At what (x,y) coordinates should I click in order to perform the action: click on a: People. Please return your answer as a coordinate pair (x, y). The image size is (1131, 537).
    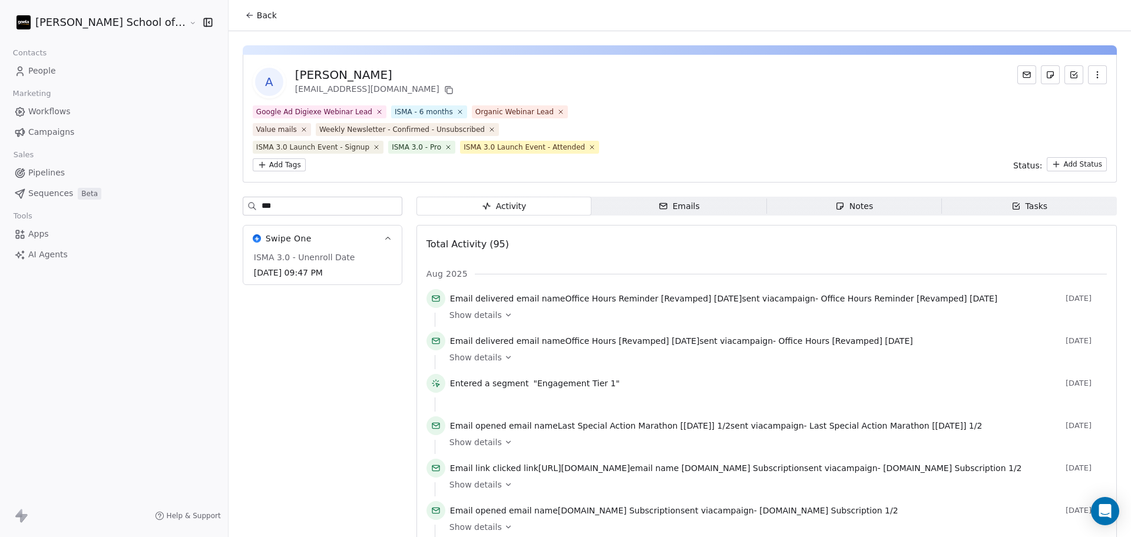
    Looking at the image, I should click on (114, 71).